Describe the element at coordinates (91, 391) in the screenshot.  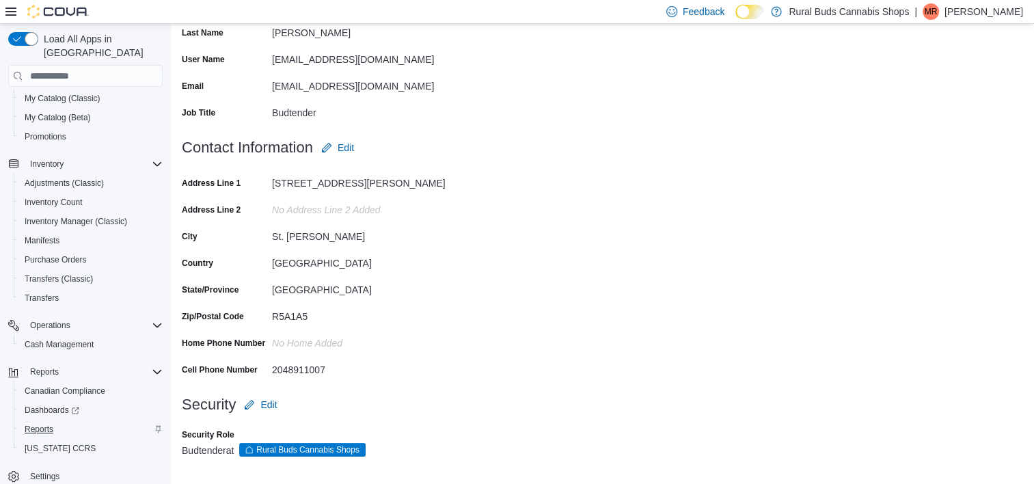
I see `button: Canadian Compliance` at that location.